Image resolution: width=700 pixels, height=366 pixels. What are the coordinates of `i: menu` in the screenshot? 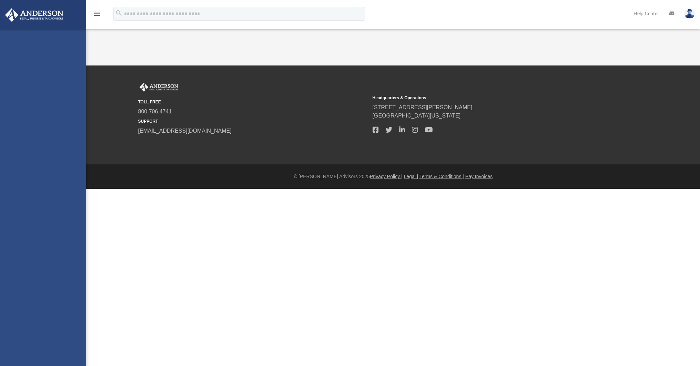 It's located at (97, 14).